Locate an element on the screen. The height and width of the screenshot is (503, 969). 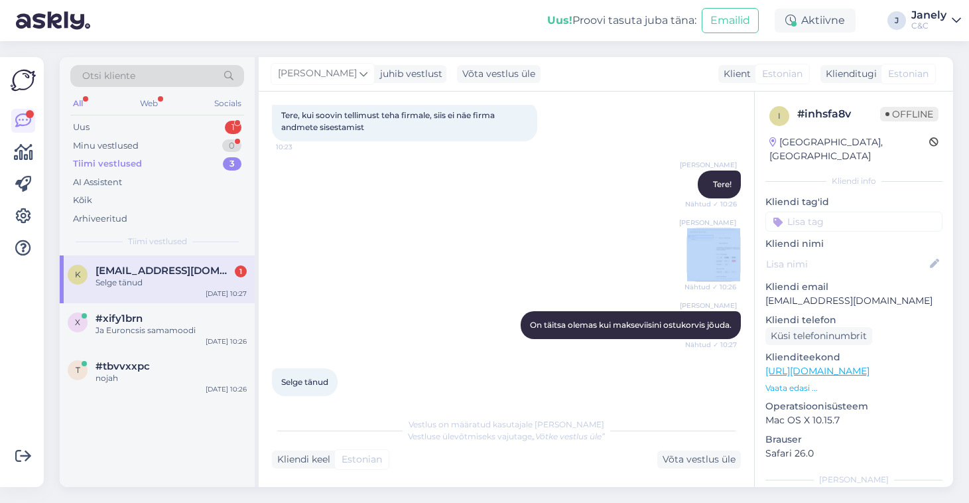
span: kristjan.vallimae@icloud.com is located at coordinates (165, 271).